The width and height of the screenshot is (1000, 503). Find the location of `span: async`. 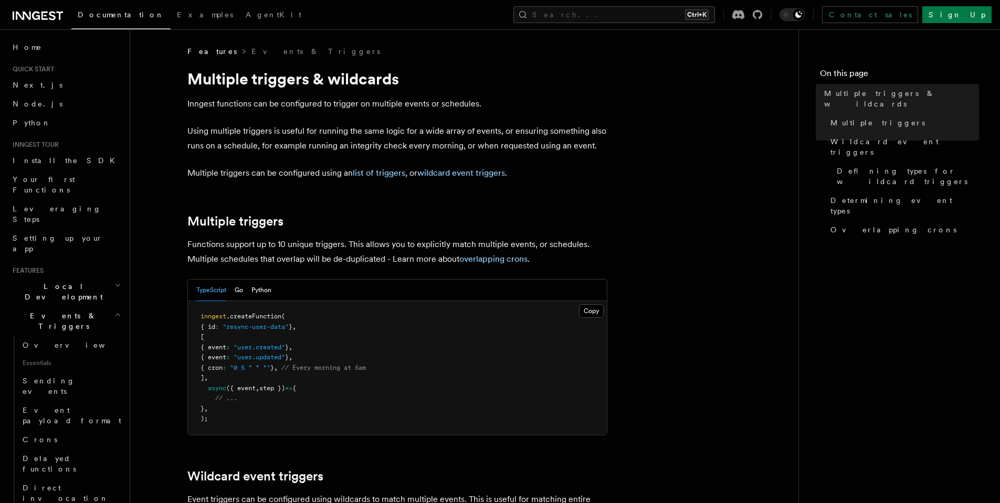

span: async is located at coordinates (217, 388).